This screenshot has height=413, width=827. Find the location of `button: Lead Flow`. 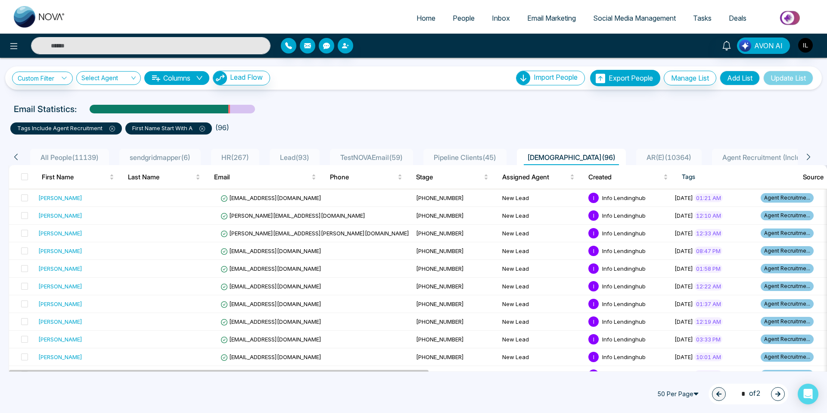

button: Lead Flow is located at coordinates (241, 78).